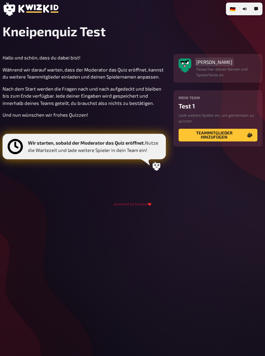 Image resolution: width=265 pixels, height=356 pixels. I want to click on p: Hallo und schön, dass du dabei bist!, so click(84, 58).